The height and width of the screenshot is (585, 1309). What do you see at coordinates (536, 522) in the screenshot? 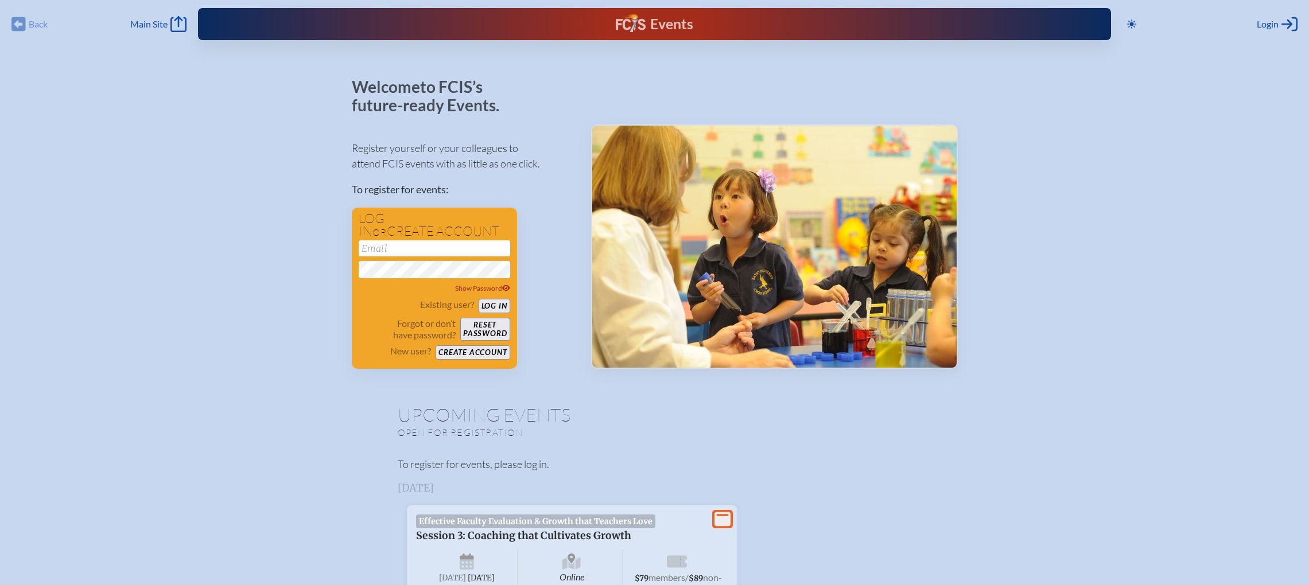
I see `span: Effective Faculty Evaluation & Growth that Teachers Love` at bounding box center [536, 522].